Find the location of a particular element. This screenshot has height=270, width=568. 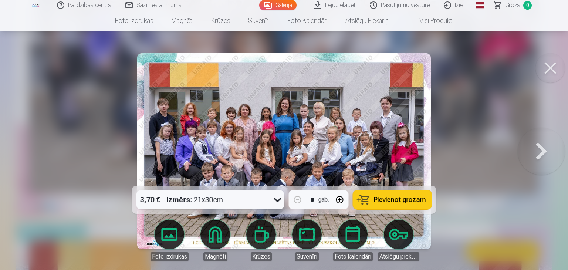

div: gab. is located at coordinates (324, 200).